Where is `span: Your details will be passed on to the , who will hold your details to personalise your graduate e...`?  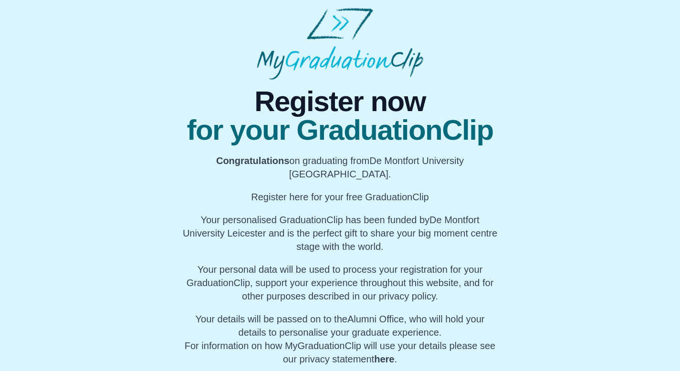
span: Your details will be passed on to the , who will hold your details to personalise your graduate e... is located at coordinates (340, 326).